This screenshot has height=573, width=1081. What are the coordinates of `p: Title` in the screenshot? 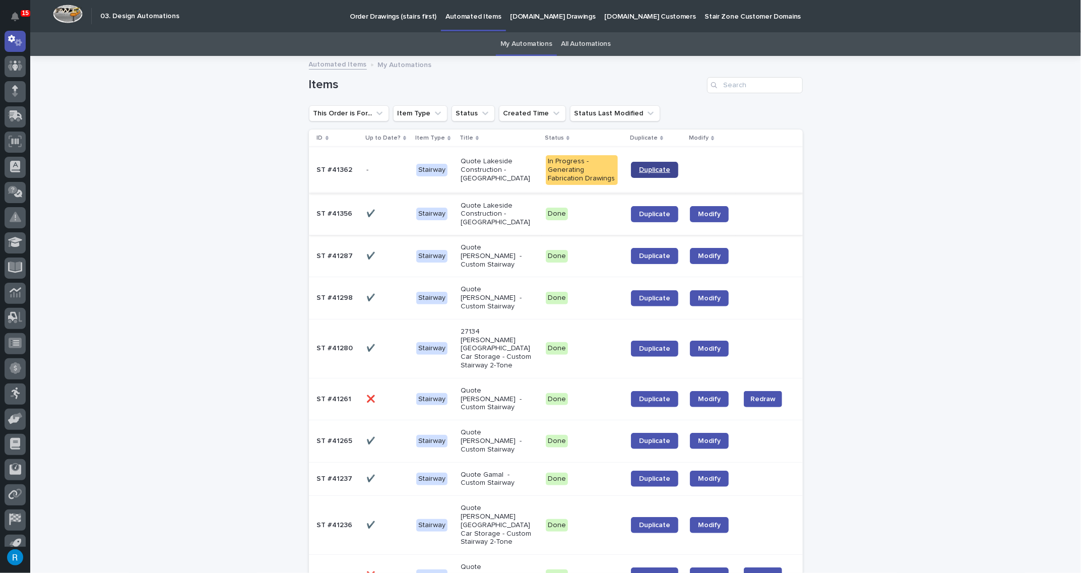 It's located at (466, 138).